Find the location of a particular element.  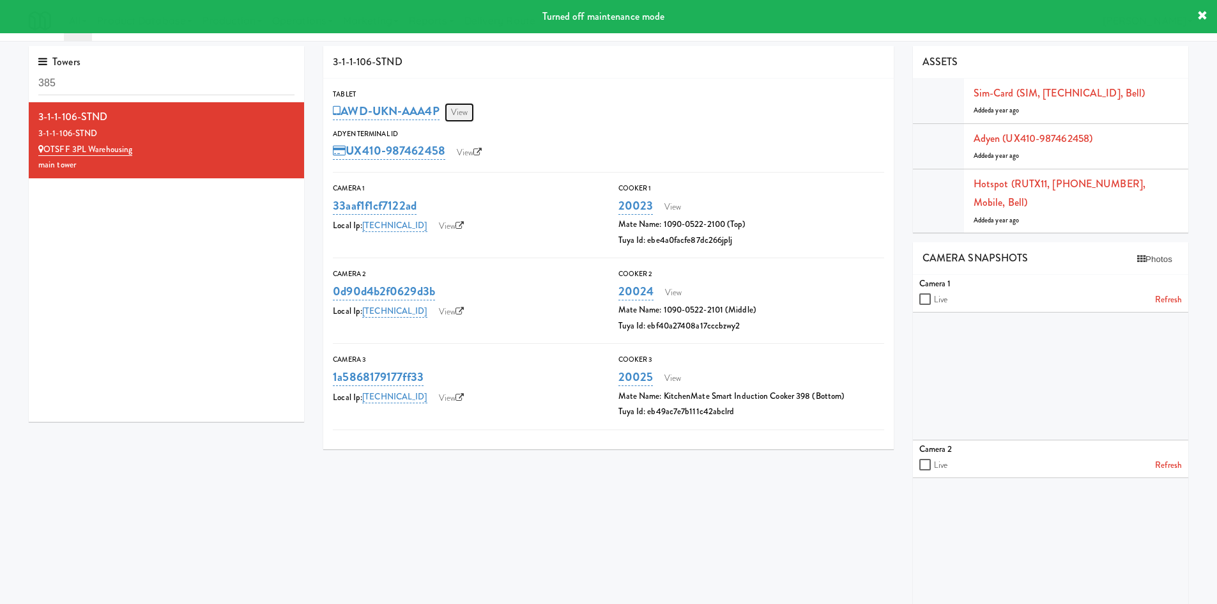

div: Tuya Id: ebf40a27408a17cccbzwy2 is located at coordinates (751, 326).